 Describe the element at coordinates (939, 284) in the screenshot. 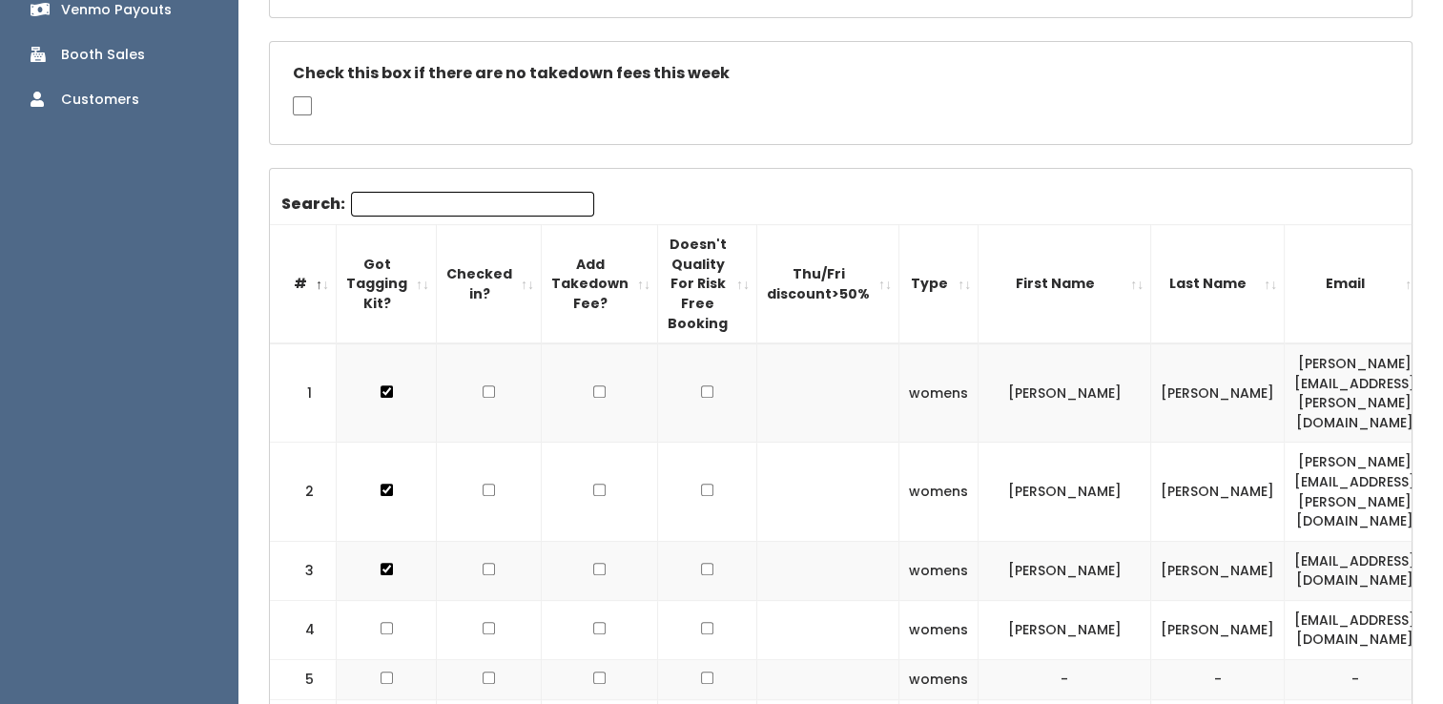

I see `th: Type: activate to sort column ascending` at that location.